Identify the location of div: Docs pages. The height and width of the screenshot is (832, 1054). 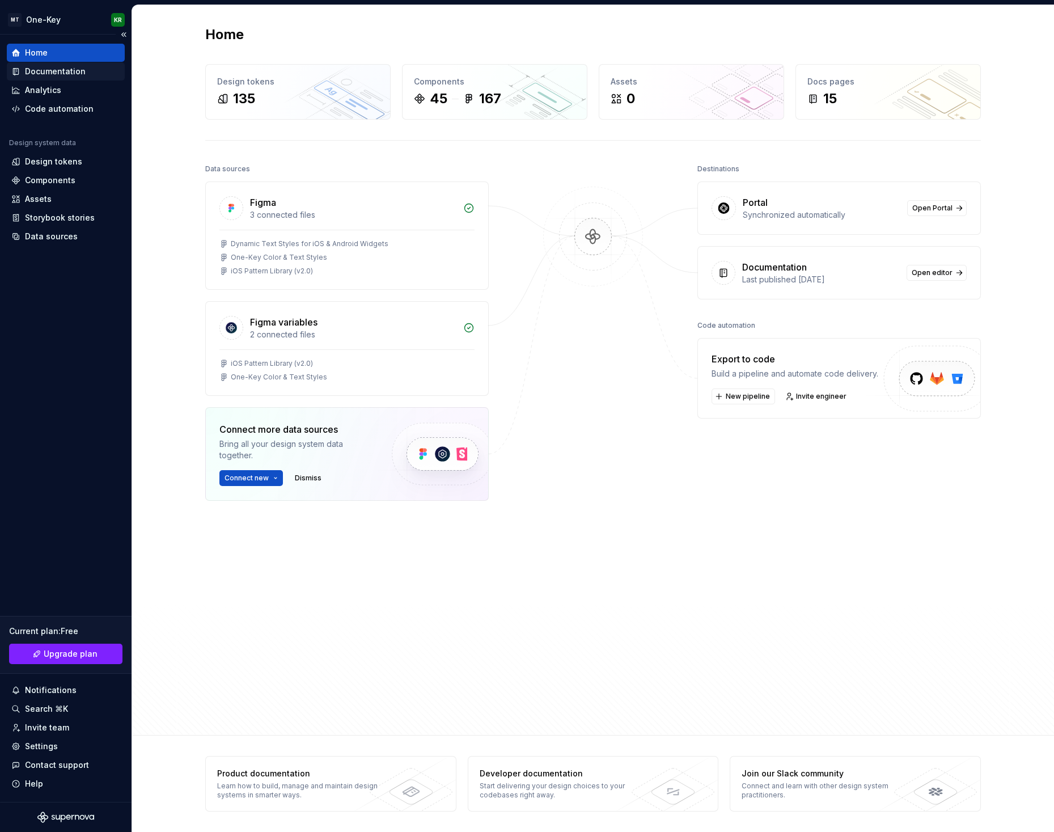
(888, 82).